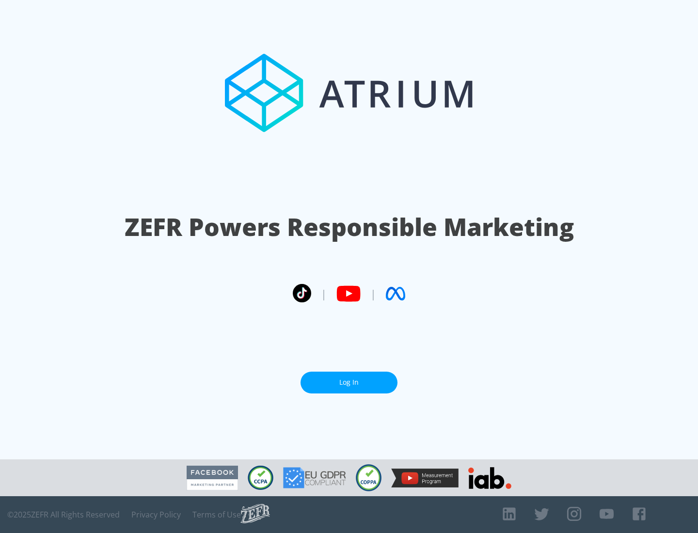  What do you see at coordinates (63, 515) in the screenshot?
I see `span: © 2025 ZEFR All Rights Reserved` at bounding box center [63, 515].